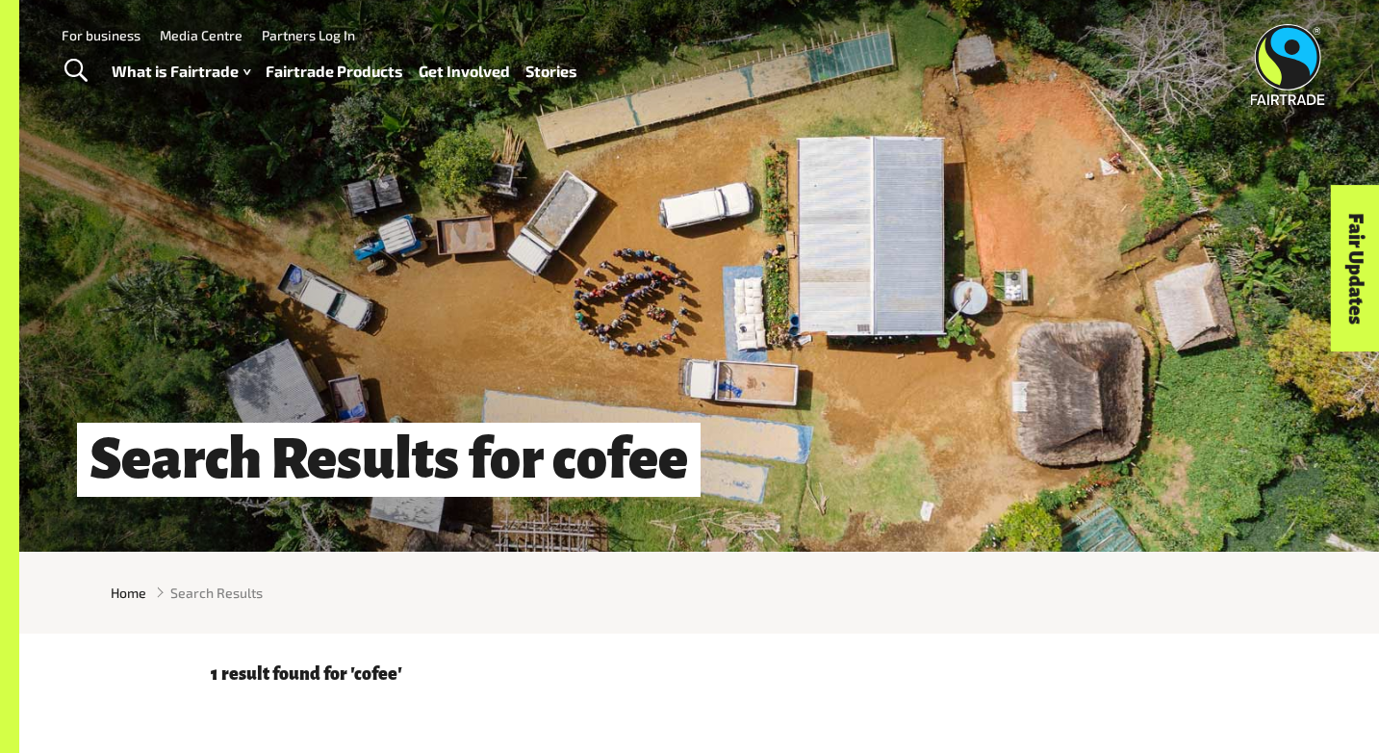 This screenshot has height=753, width=1379. What do you see at coordinates (75, 71) in the screenshot?
I see `a: Toggle Search` at bounding box center [75, 71].